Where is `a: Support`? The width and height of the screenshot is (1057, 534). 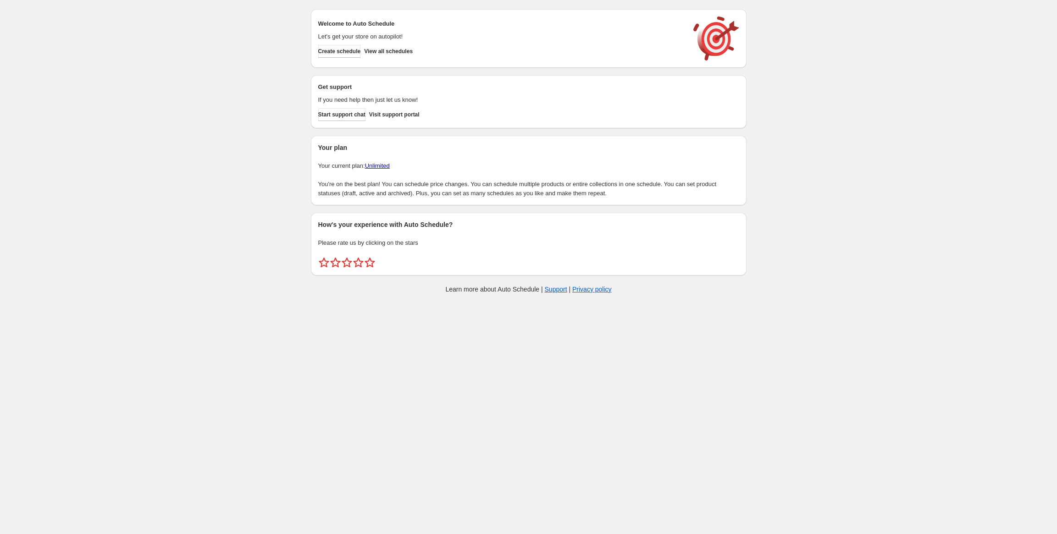
a: Support is located at coordinates (556, 289).